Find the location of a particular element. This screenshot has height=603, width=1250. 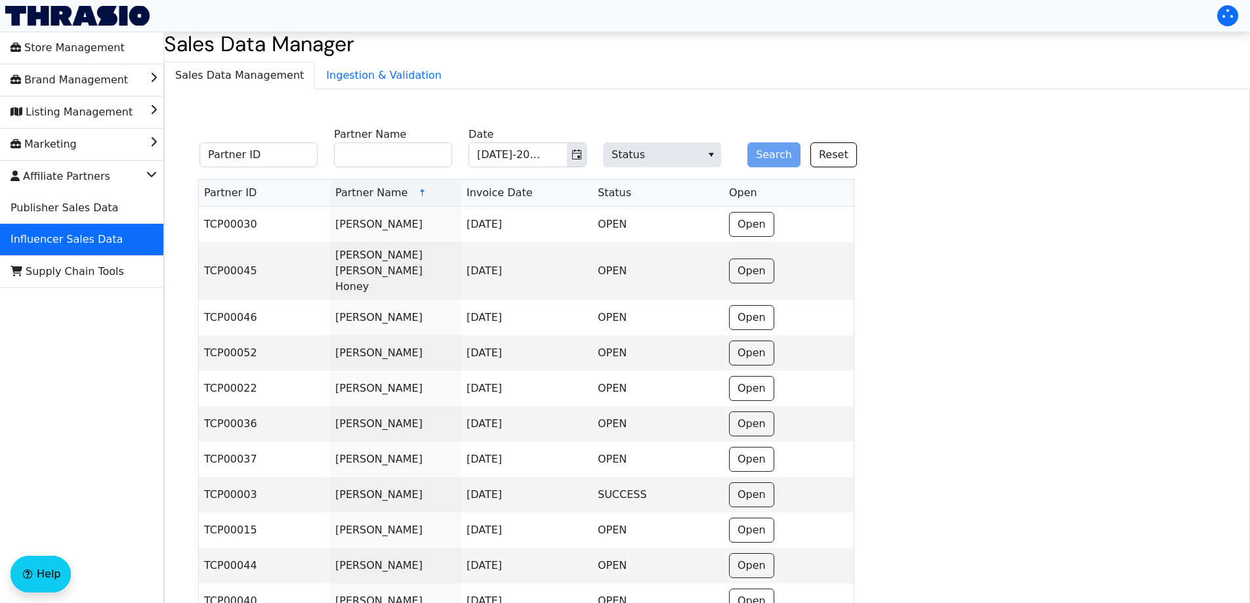

td: TCP00052 is located at coordinates (264, 353).